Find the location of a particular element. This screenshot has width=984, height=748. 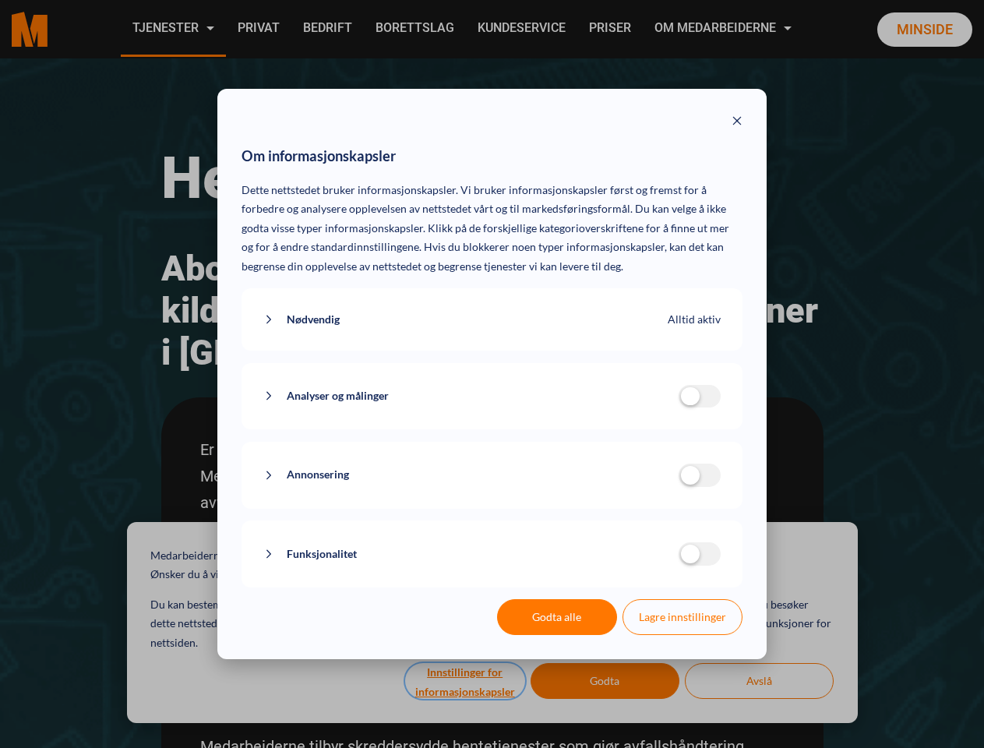

span: Analyser og målinger is located at coordinates (337, 396).